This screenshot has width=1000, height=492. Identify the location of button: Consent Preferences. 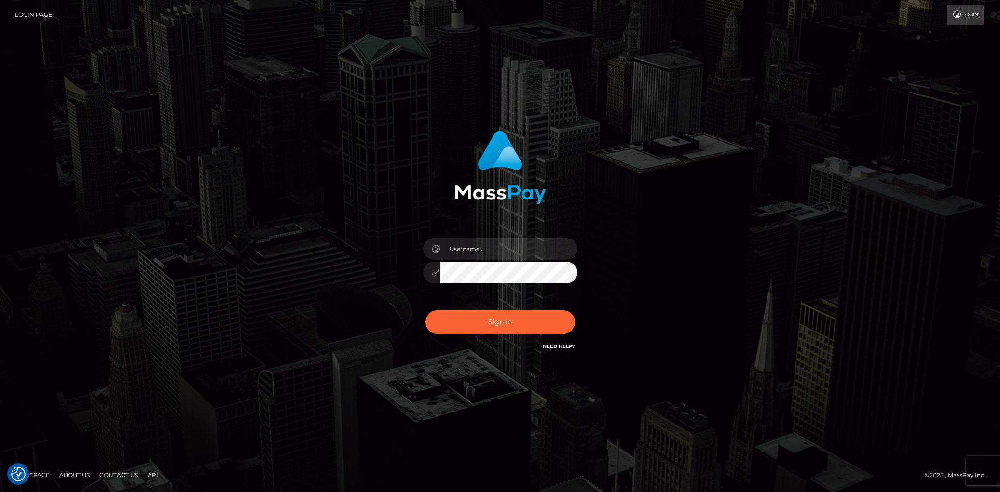
(18, 475).